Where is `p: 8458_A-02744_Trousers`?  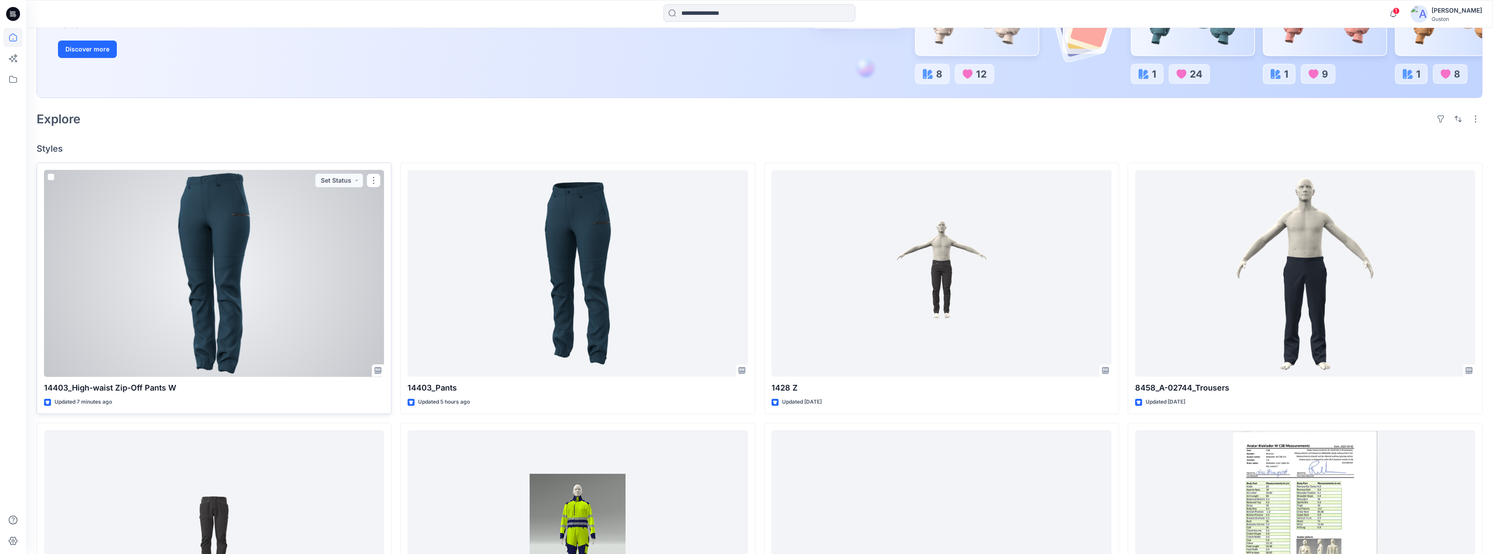 p: 8458_A-02744_Trousers is located at coordinates (1305, 388).